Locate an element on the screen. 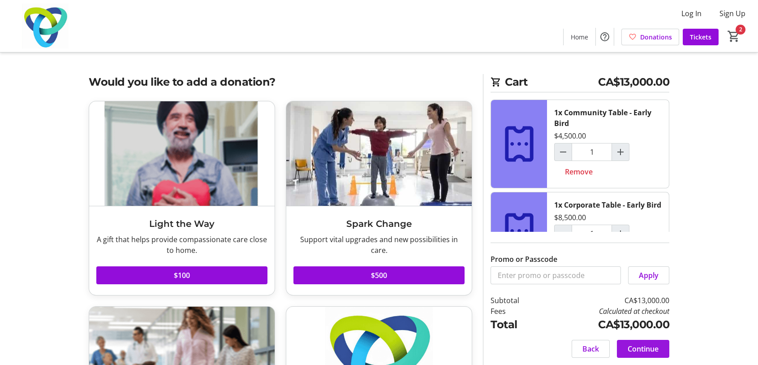 The width and height of the screenshot is (758, 365). div: Support vital upgrades and new possibilities in care. is located at coordinates (379, 245).